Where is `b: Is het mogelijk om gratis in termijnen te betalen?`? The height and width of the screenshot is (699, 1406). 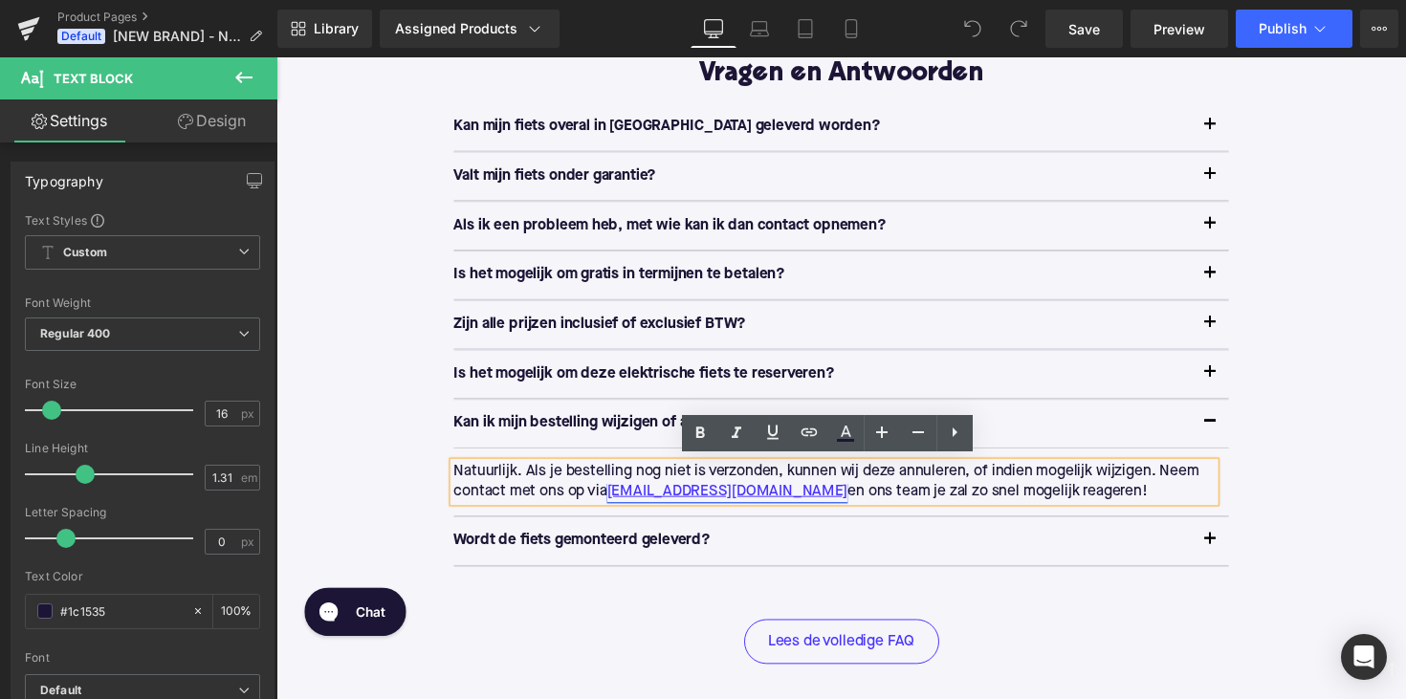
b: Is het mogelijk om gratis in termijnen te betalen? is located at coordinates (351, 223).